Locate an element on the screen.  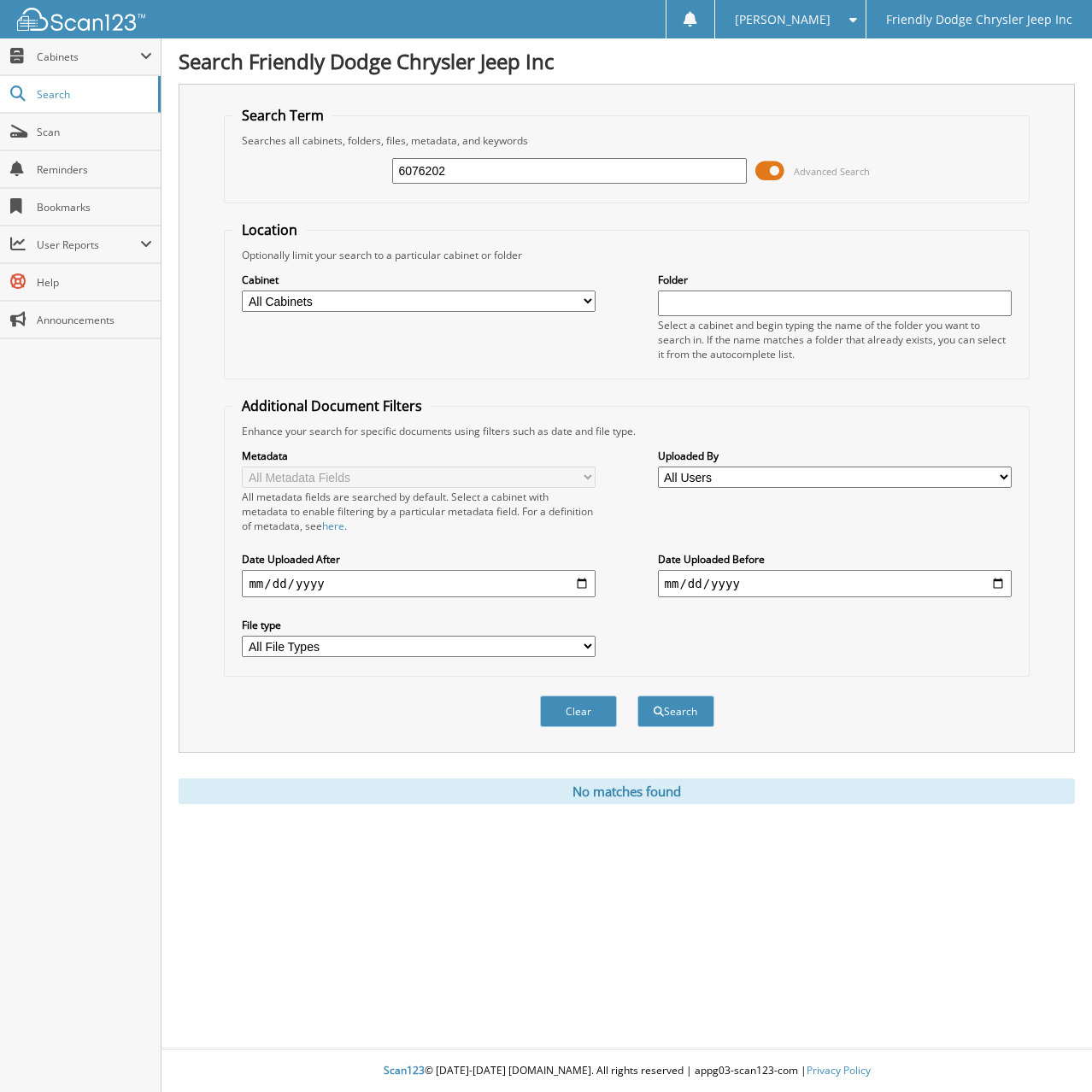
button: Search is located at coordinates (677, 711).